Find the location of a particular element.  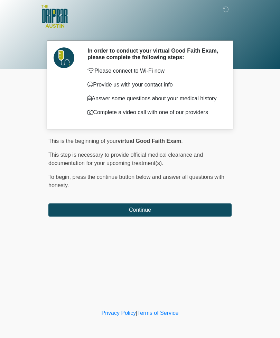

span: To begin, is located at coordinates (60, 177).